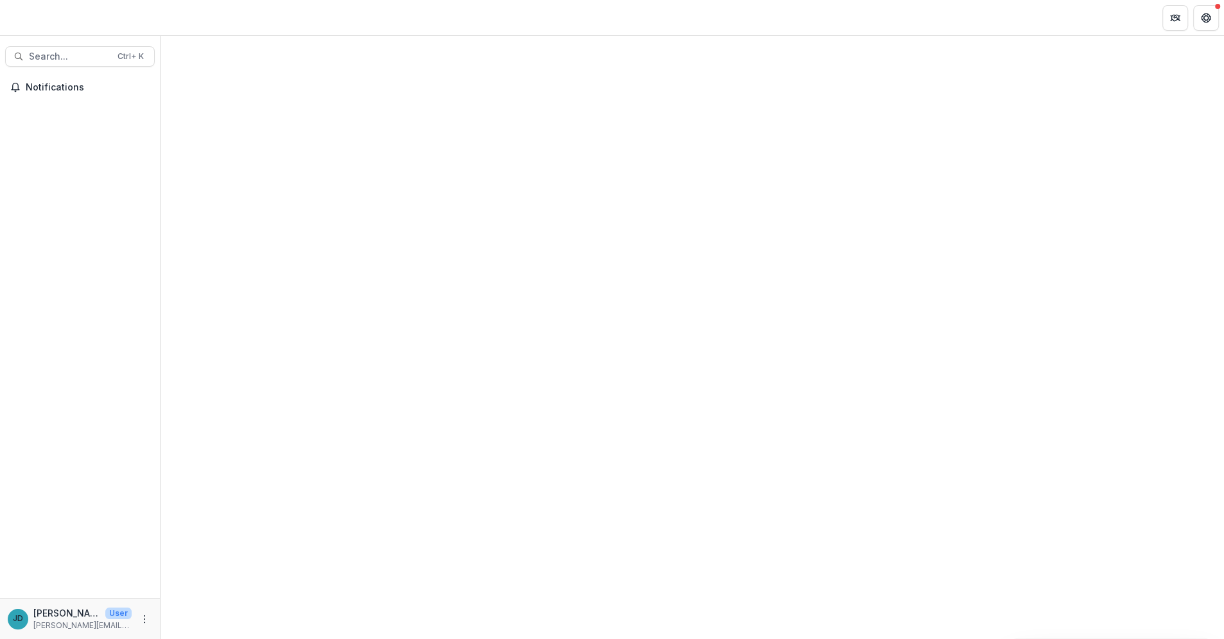 The image size is (1224, 639). I want to click on span: Search..., so click(69, 57).